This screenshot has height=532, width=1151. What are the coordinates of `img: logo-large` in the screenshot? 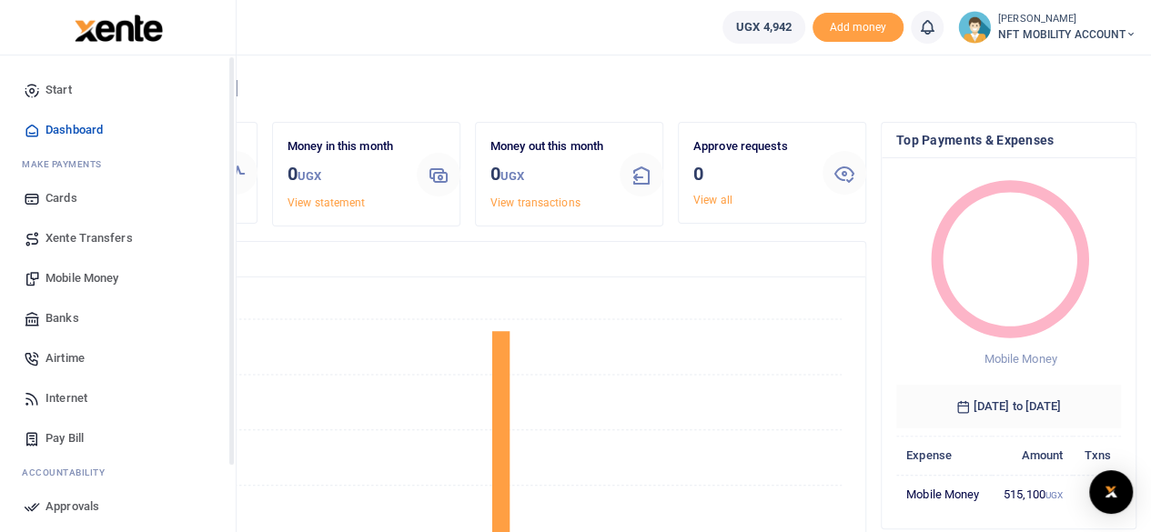 It's located at (118, 28).